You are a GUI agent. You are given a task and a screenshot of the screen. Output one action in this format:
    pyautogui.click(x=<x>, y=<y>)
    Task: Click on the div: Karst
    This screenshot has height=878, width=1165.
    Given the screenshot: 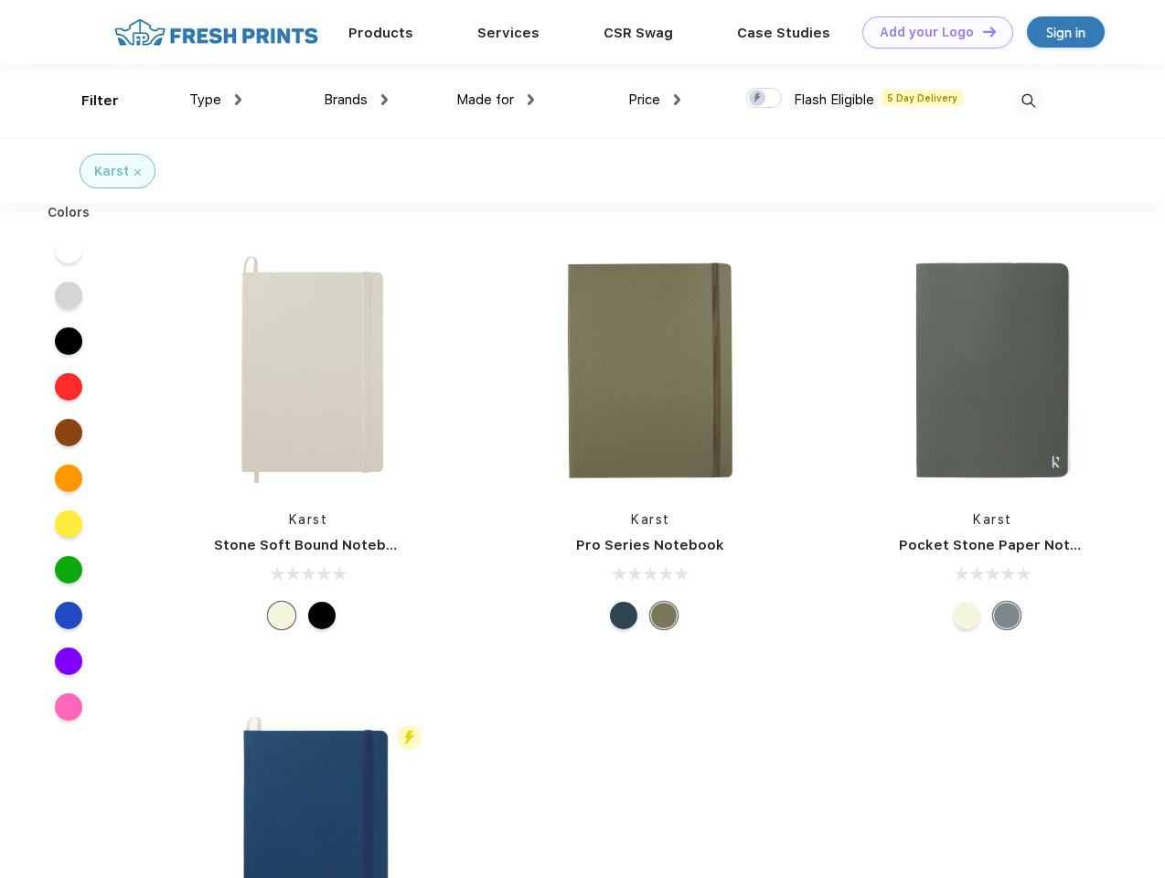 What is the action you would take?
    pyautogui.click(x=112, y=171)
    